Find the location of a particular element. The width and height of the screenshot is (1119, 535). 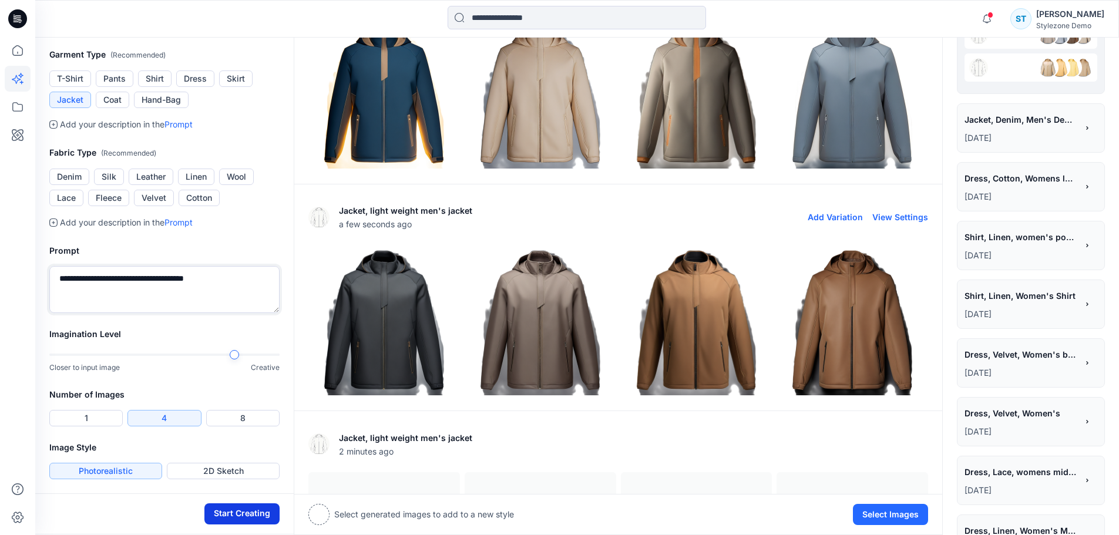

h2: Prompt is located at coordinates (164, 251).